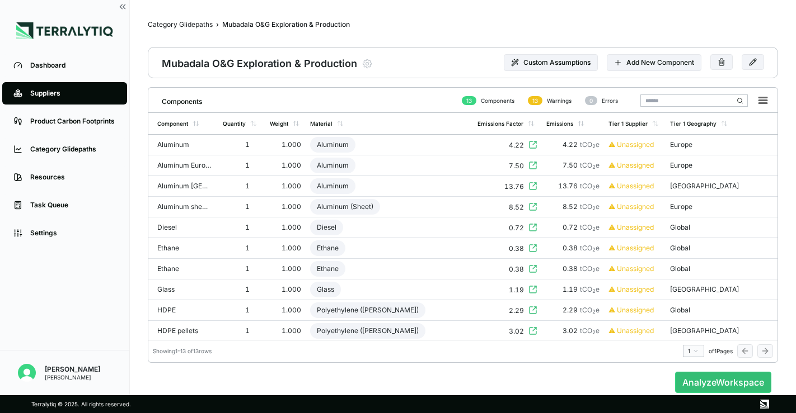 The height and width of the screenshot is (413, 796). Describe the element at coordinates (486, 101) in the screenshot. I see `div: Components` at that location.